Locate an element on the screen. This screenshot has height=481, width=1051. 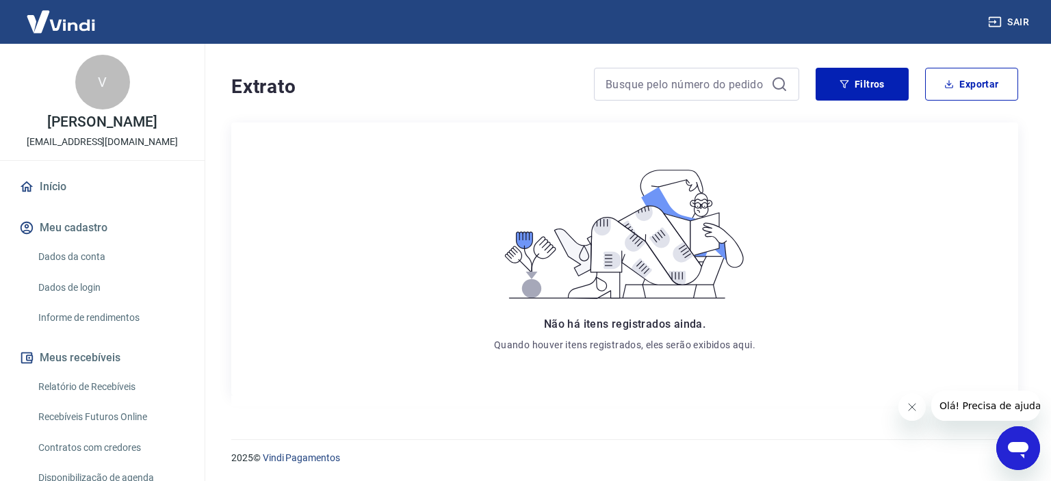
p: 2025 © is located at coordinates (625, 458).